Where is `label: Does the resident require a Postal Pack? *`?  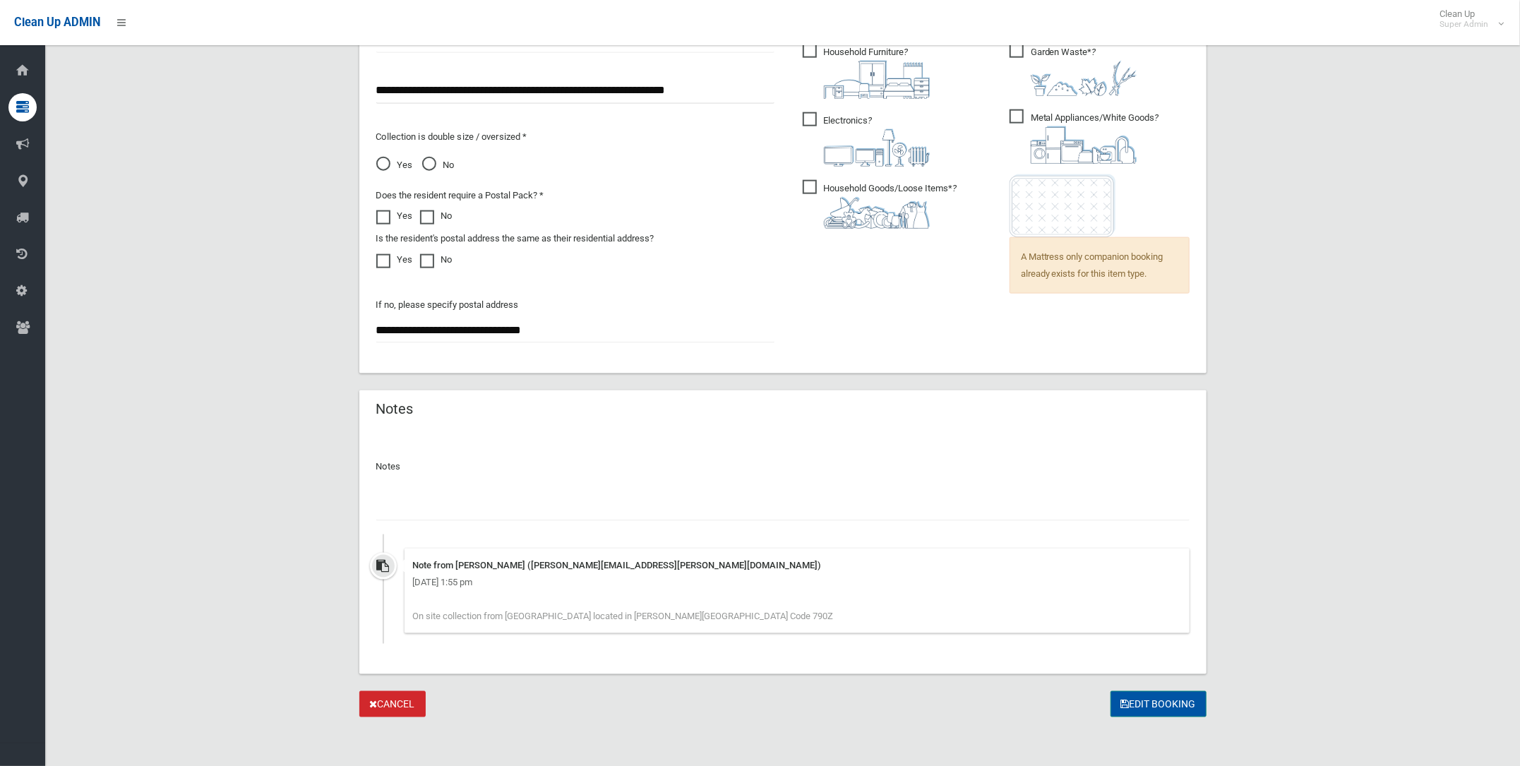 label: Does the resident require a Postal Pack? * is located at coordinates (460, 196).